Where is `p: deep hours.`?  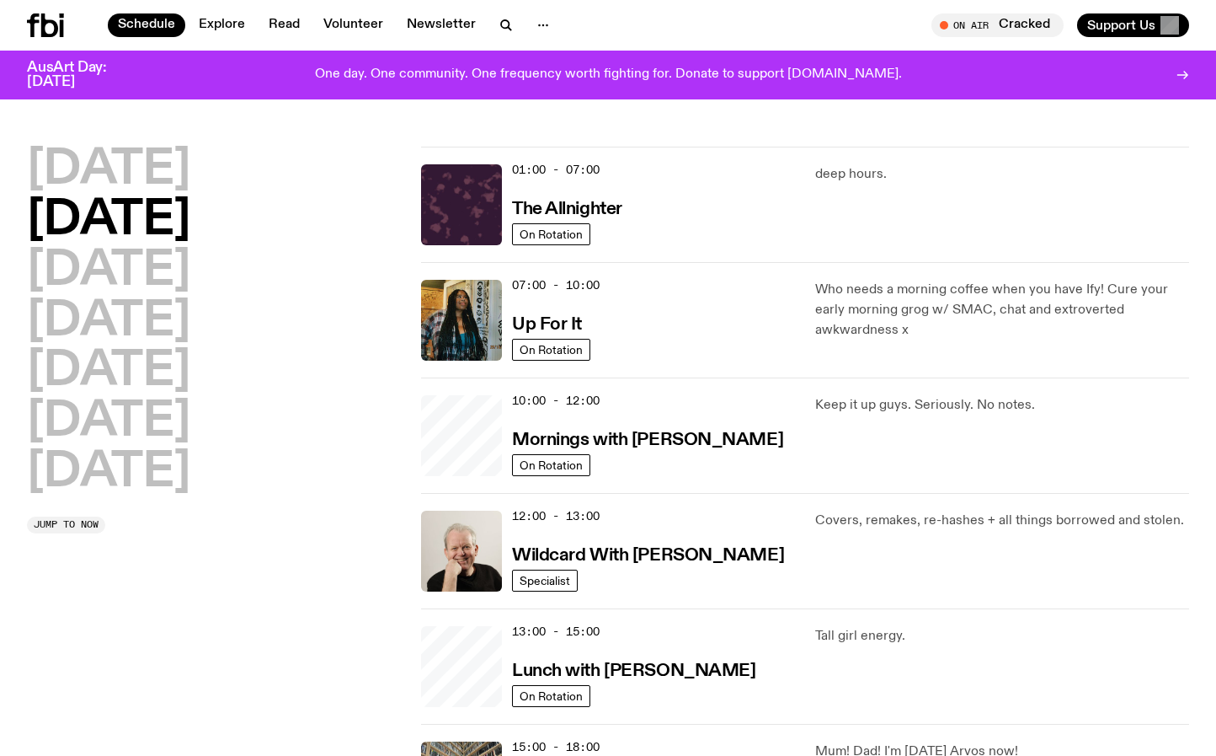
p: deep hours. is located at coordinates (1002, 174).